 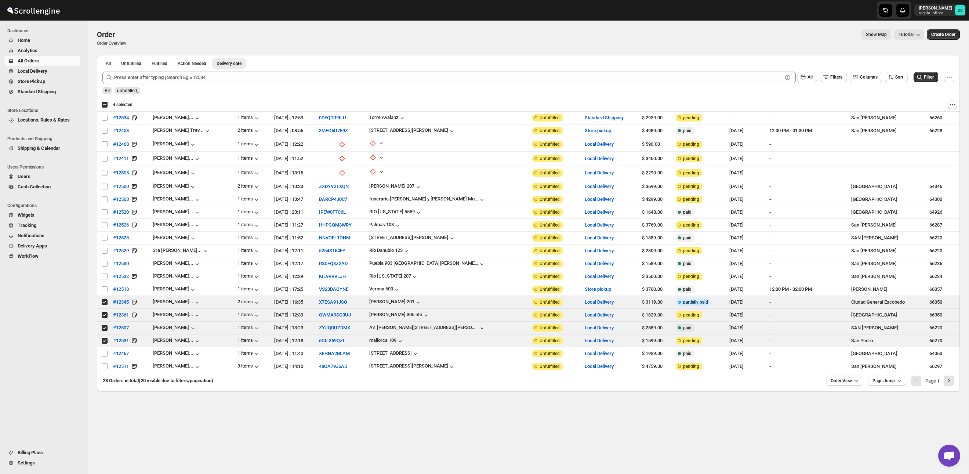 What do you see at coordinates (866, 77) in the screenshot?
I see `button: Columns` at bounding box center [866, 77].